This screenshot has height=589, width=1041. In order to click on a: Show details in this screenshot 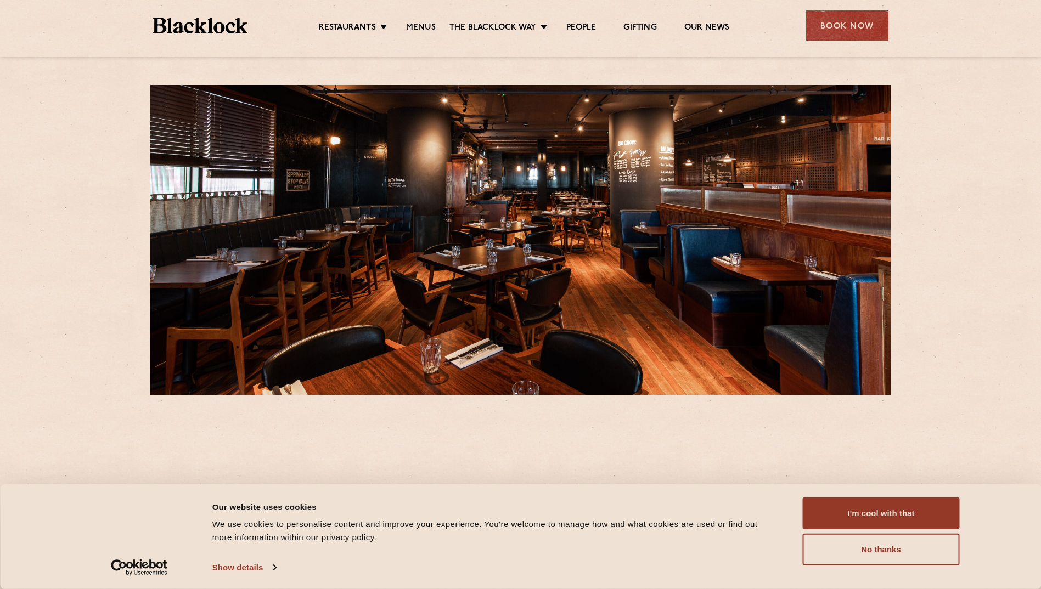, I will do `click(244, 568)`.